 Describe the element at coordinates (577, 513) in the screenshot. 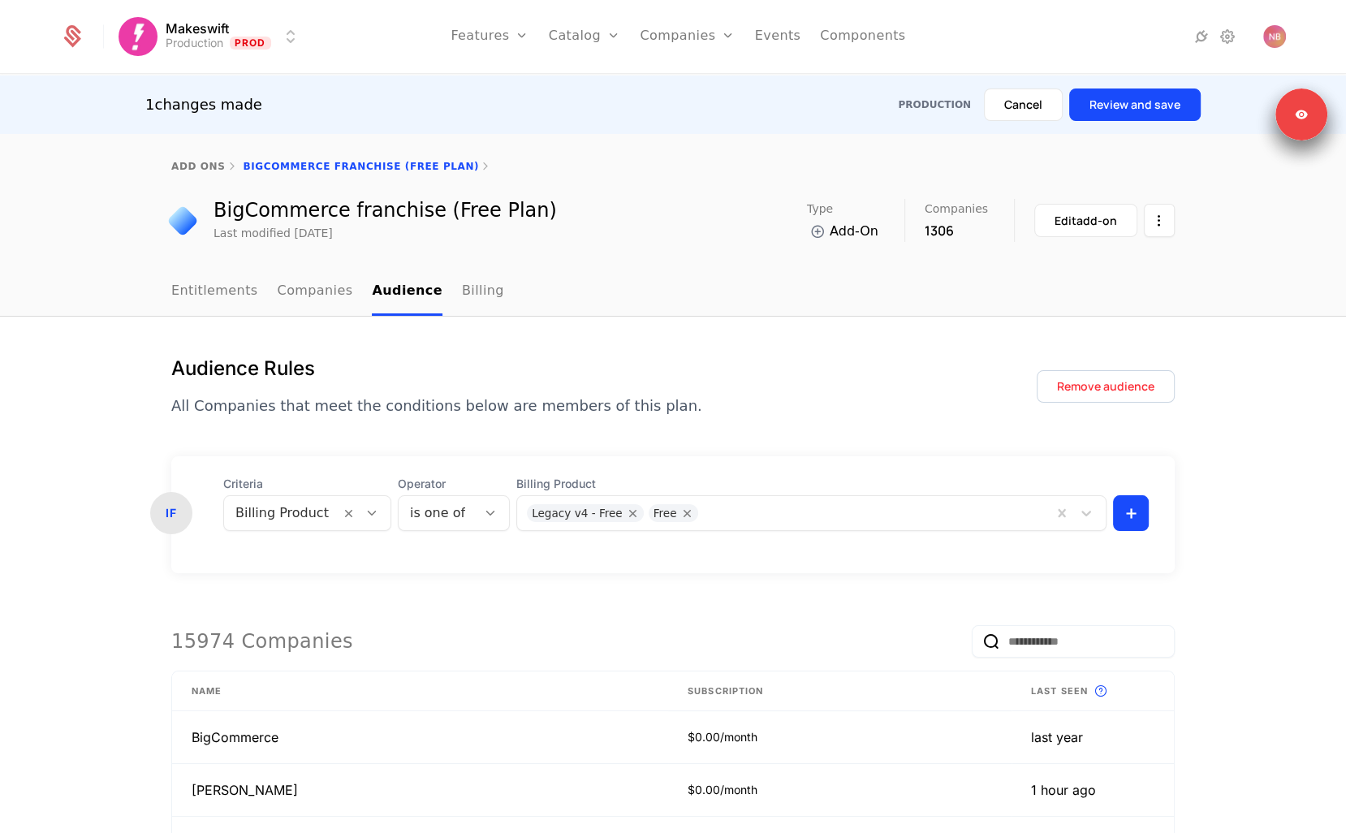

I see `div: Legacy v4 - Free` at that location.